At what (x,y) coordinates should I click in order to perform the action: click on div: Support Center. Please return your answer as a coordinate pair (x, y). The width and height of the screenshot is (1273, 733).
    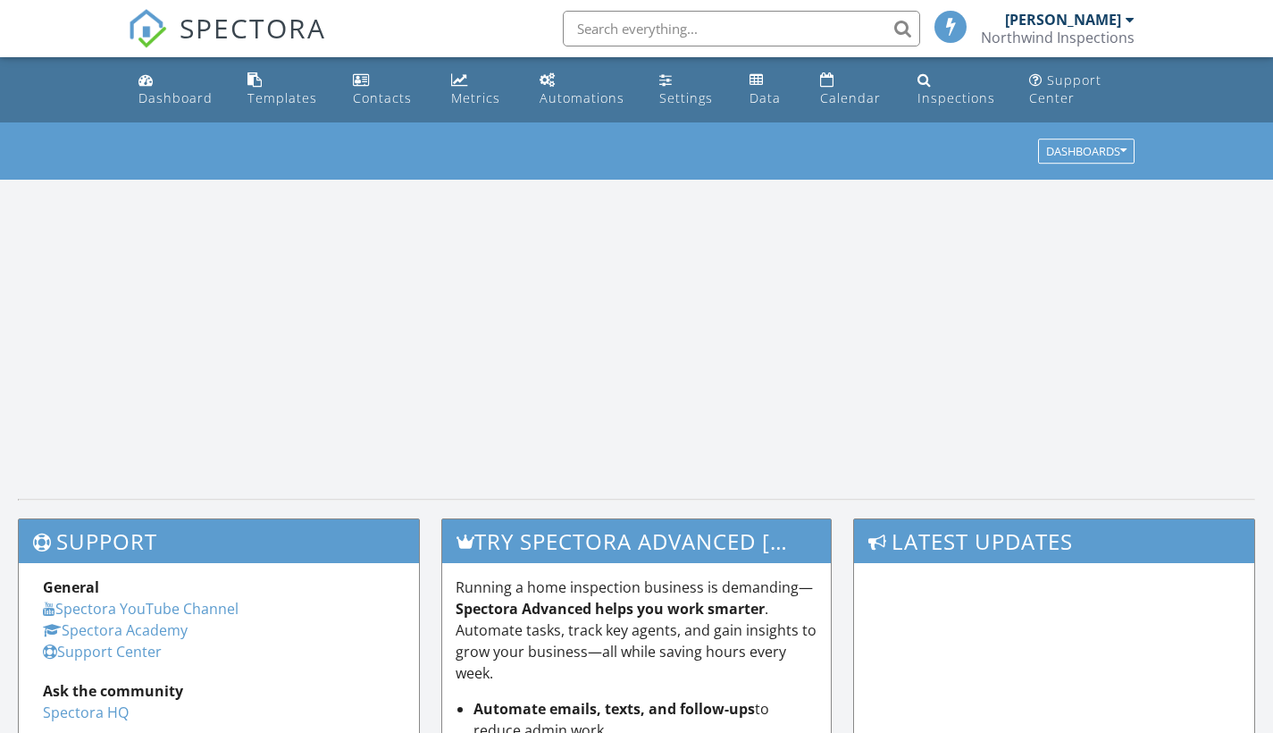
    Looking at the image, I should click on (1065, 88).